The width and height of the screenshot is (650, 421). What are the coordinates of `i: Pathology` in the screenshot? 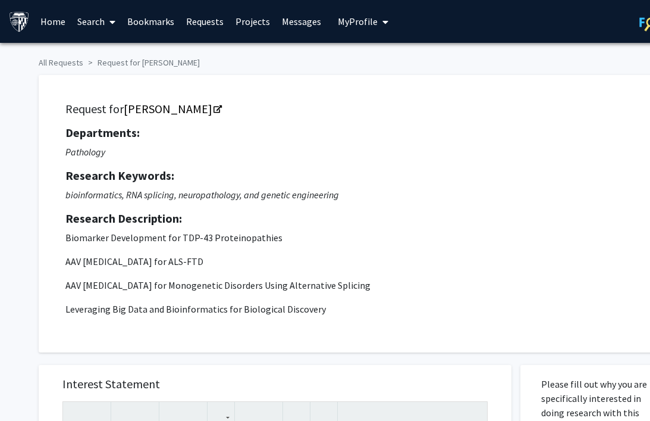 It's located at (85, 152).